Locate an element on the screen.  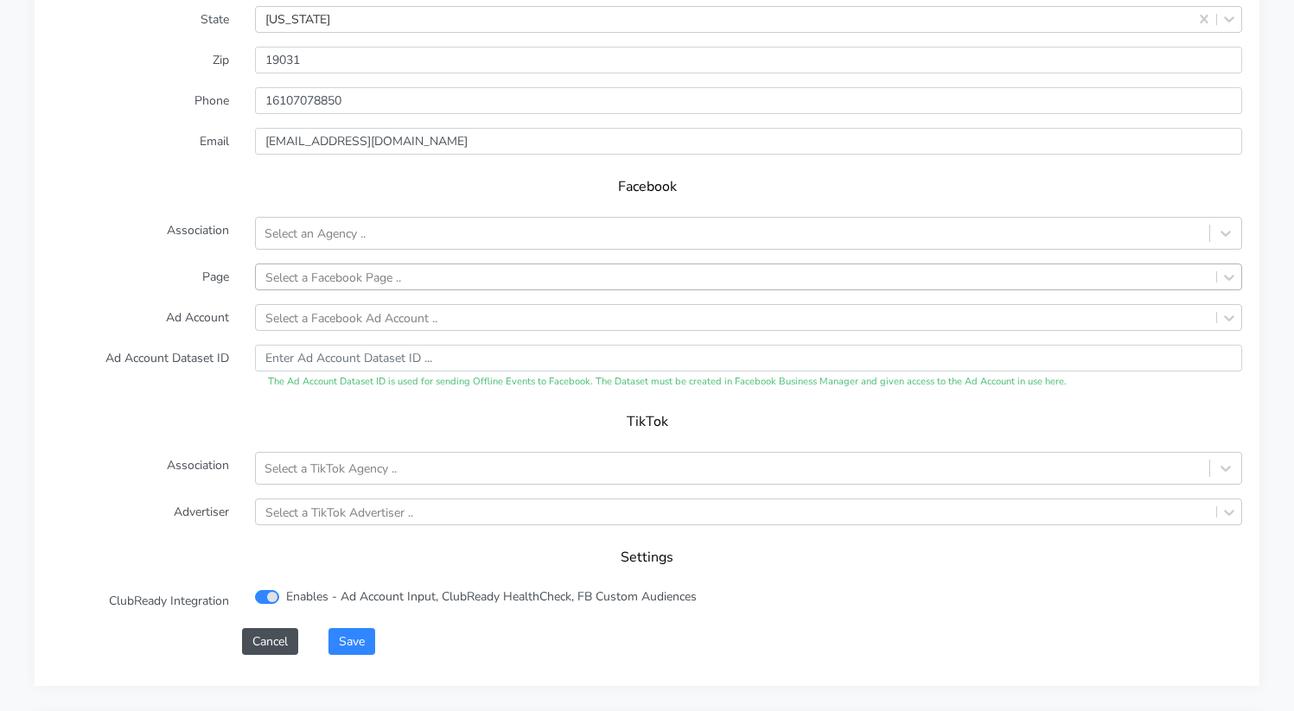
label: State is located at coordinates (140, 19).